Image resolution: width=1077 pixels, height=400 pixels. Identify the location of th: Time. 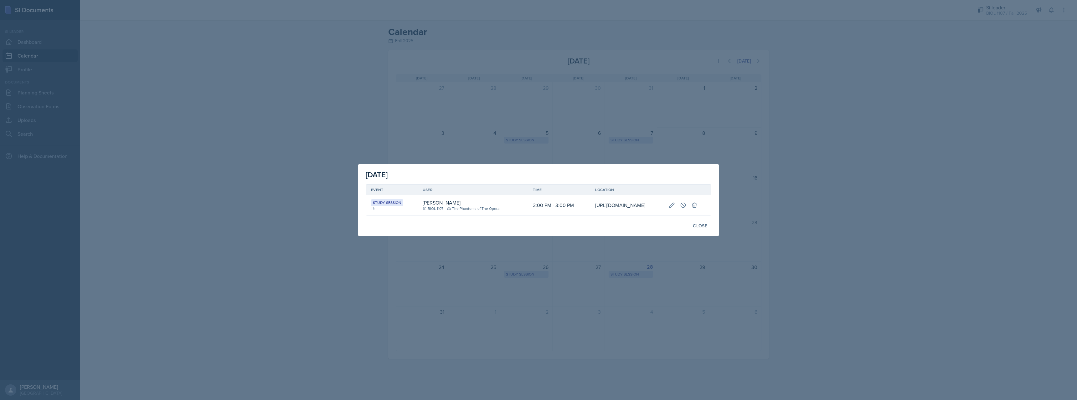
(559, 190).